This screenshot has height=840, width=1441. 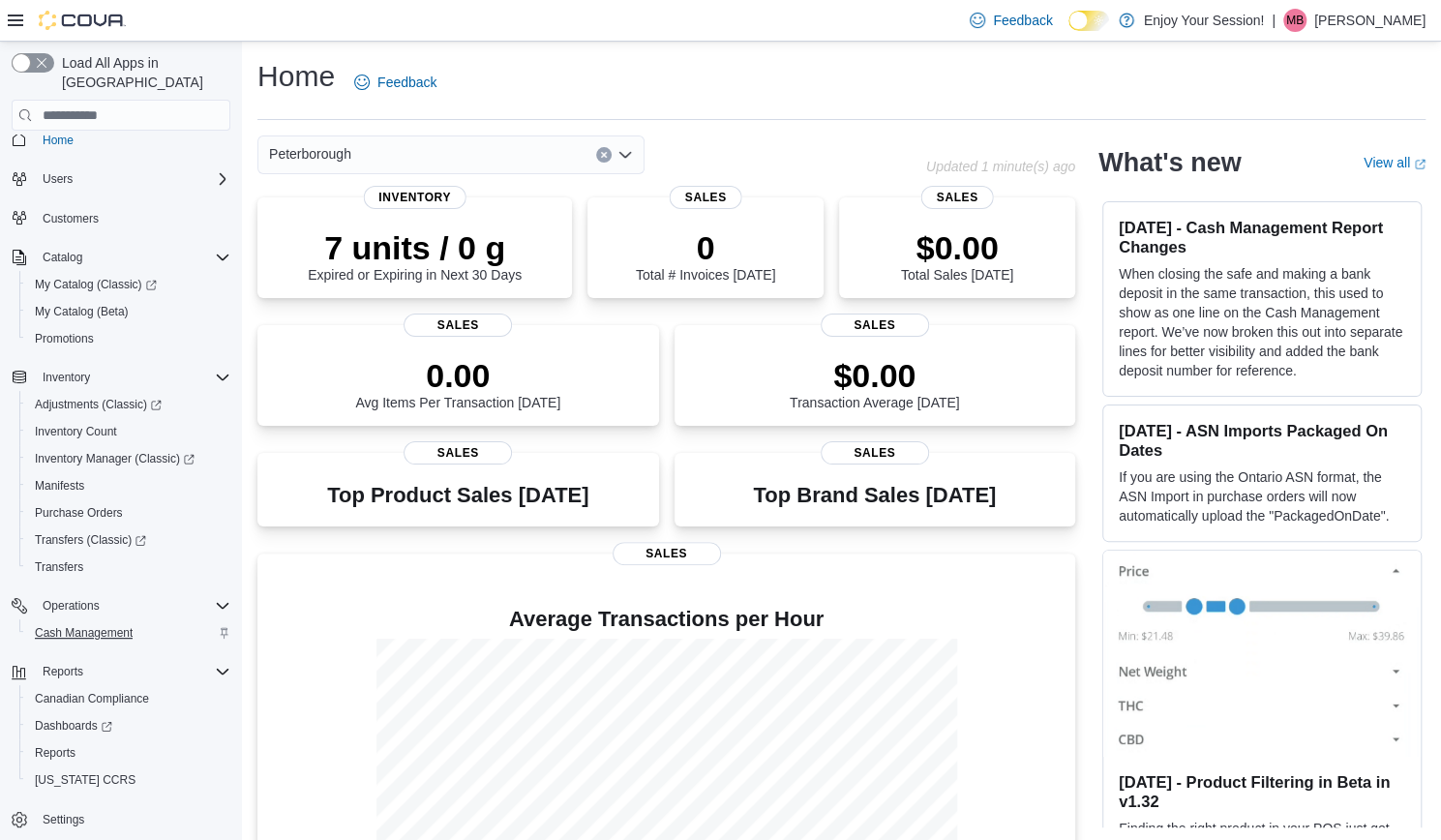 What do you see at coordinates (129, 698) in the screenshot?
I see `button: Canadian Compliance` at bounding box center [129, 698].